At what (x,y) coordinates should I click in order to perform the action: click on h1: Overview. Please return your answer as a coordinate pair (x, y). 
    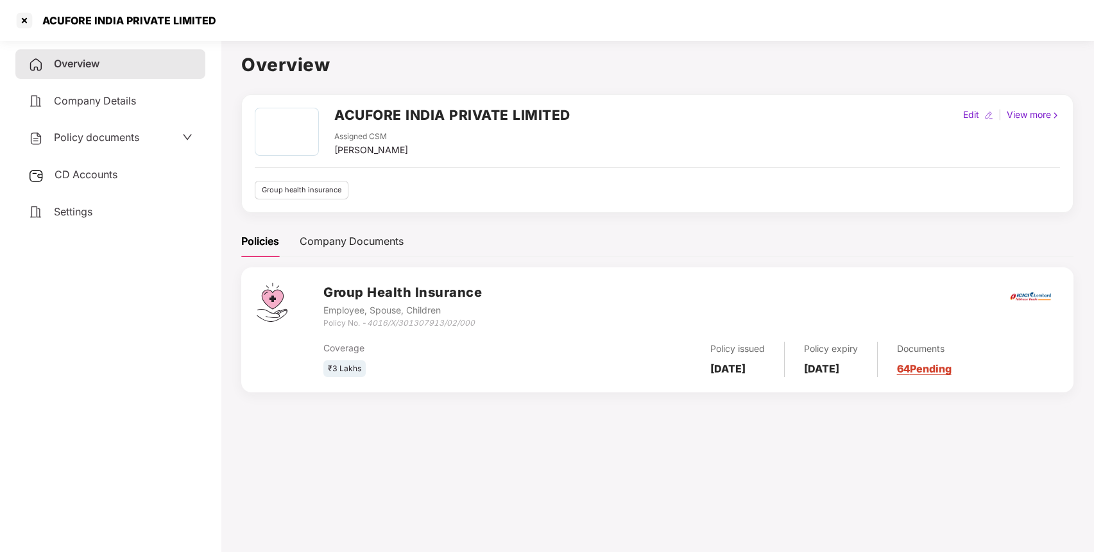
    Looking at the image, I should click on (657, 65).